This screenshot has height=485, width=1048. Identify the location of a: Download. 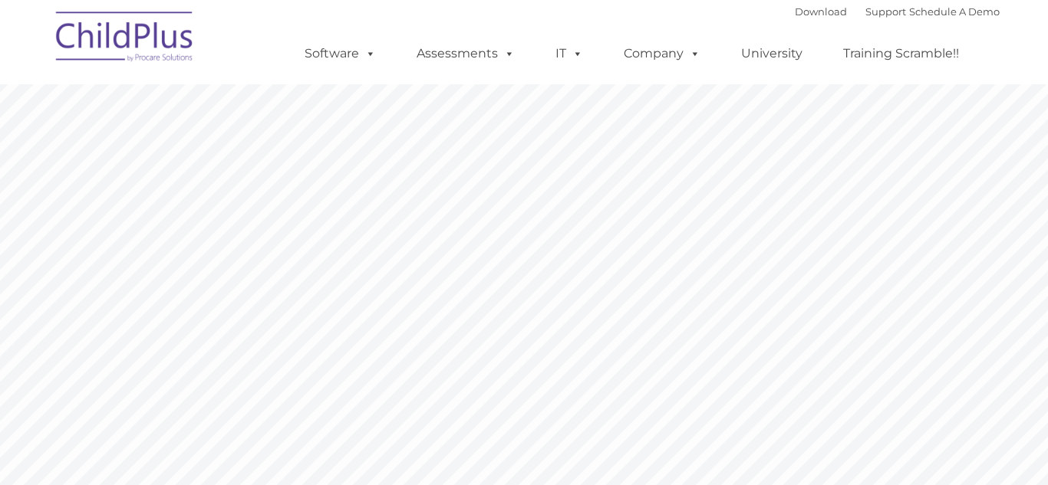
(821, 12).